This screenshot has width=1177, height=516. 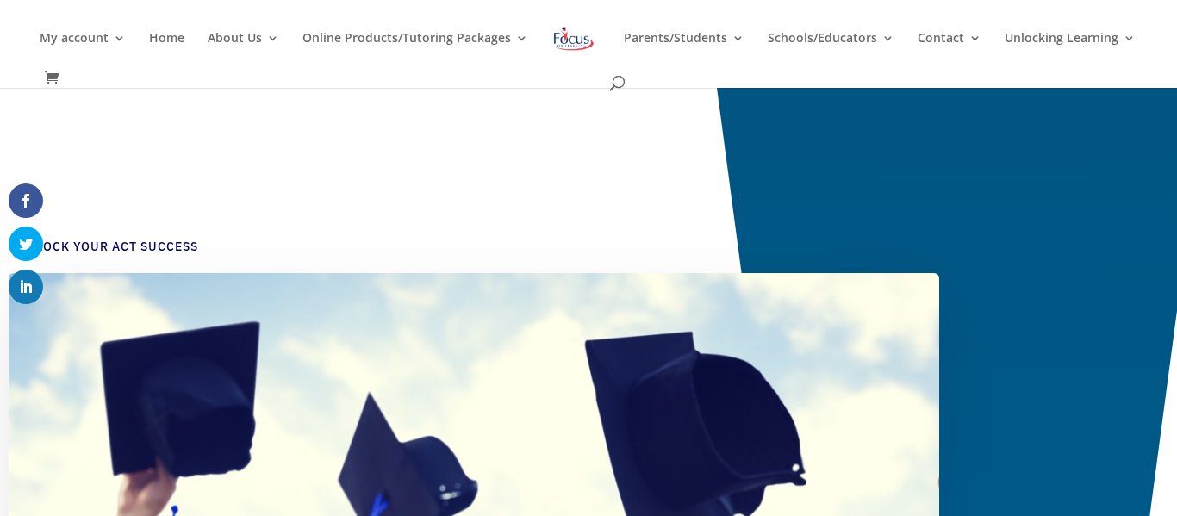 I want to click on a: About Us, so click(x=243, y=52).